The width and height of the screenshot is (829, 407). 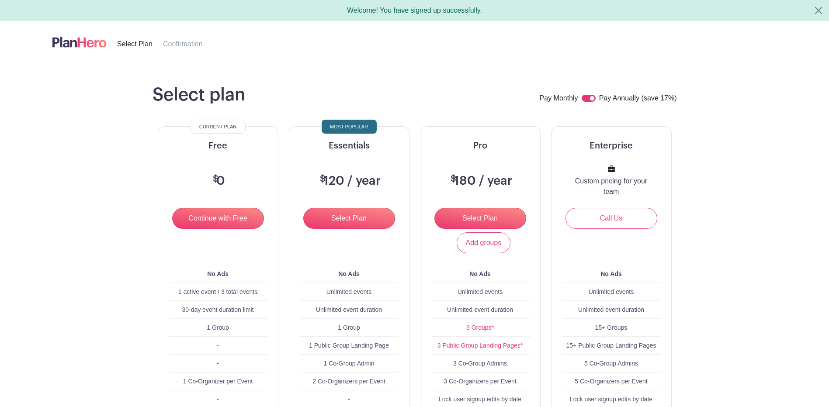 What do you see at coordinates (349, 127) in the screenshot?
I see `span: Most Popular` at bounding box center [349, 127].